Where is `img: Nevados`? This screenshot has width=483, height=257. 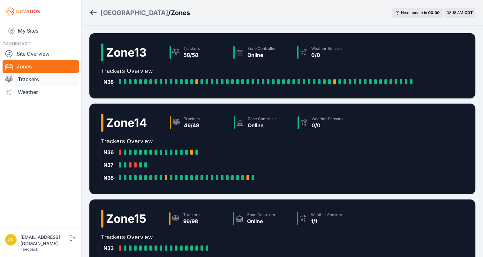 img: Nevados is located at coordinates (23, 12).